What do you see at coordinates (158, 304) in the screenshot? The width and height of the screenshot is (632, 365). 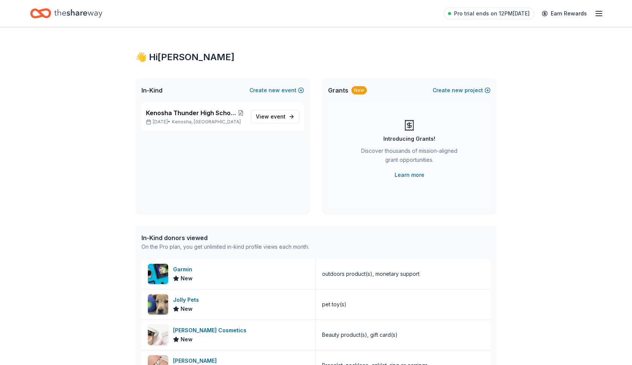 I see `img: Image for Jolly Pets` at bounding box center [158, 304].